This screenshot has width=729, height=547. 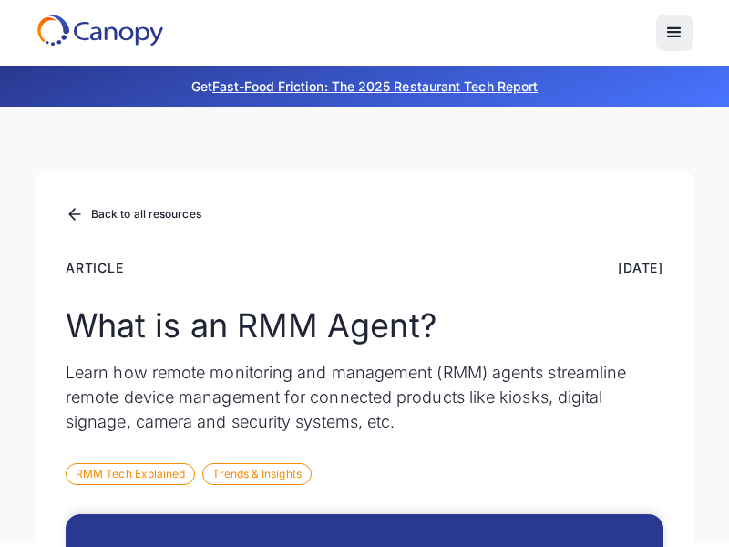 What do you see at coordinates (146, 214) in the screenshot?
I see `div: Back to all resources` at bounding box center [146, 214].